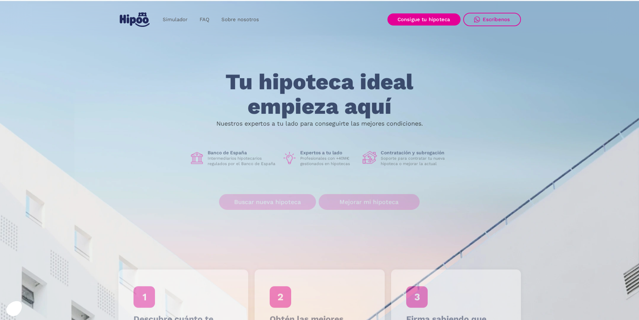 Image resolution: width=639 pixels, height=320 pixels. What do you see at coordinates (242, 161) in the screenshot?
I see `p: Intermediarios hipotecarios regulados por el Banco de España` at bounding box center [242, 161].